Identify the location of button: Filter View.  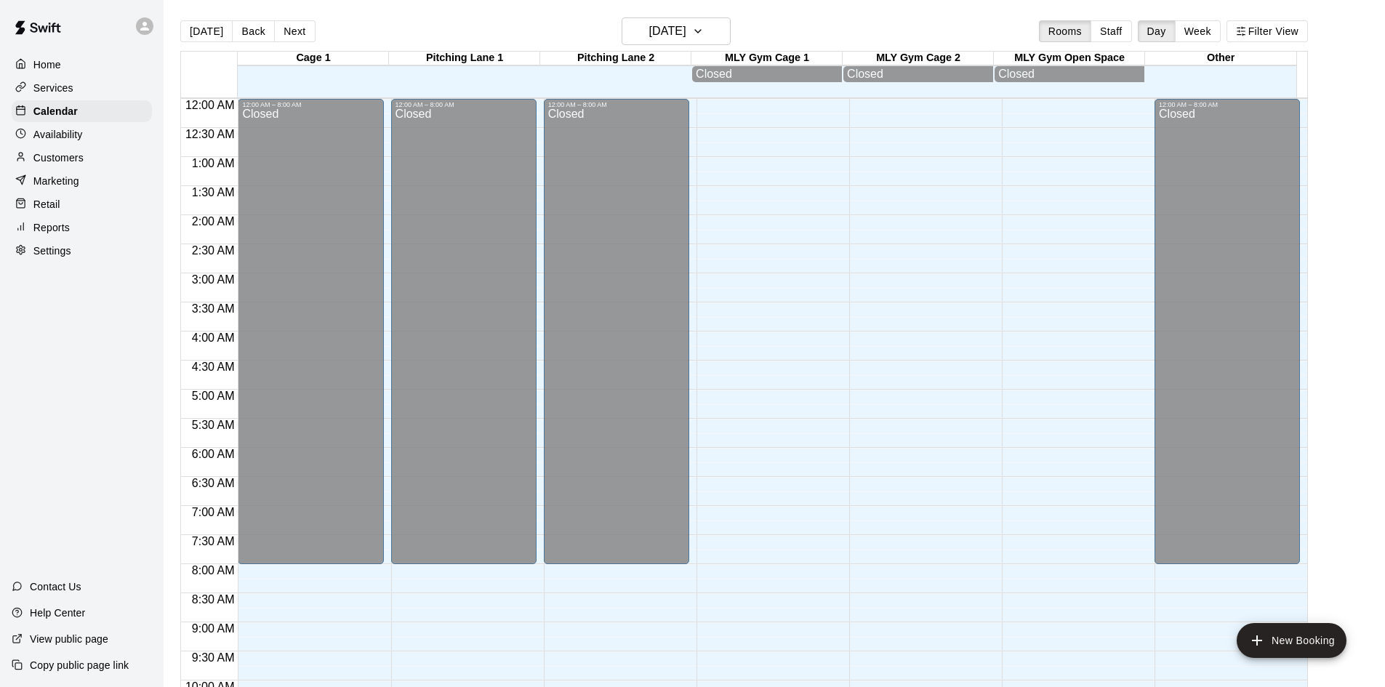
(1267, 31).